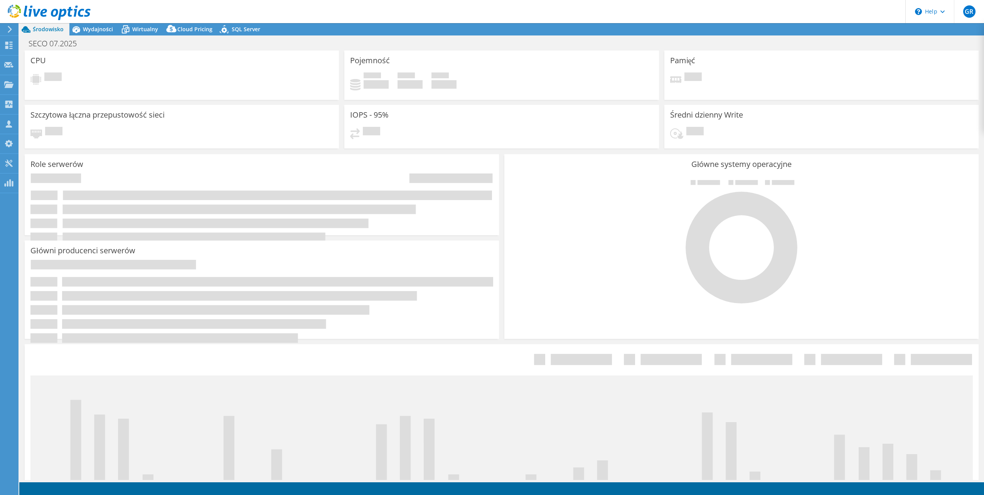 This screenshot has height=495, width=984. Describe the element at coordinates (38, 61) in the screenshot. I see `h3: CPU` at that location.